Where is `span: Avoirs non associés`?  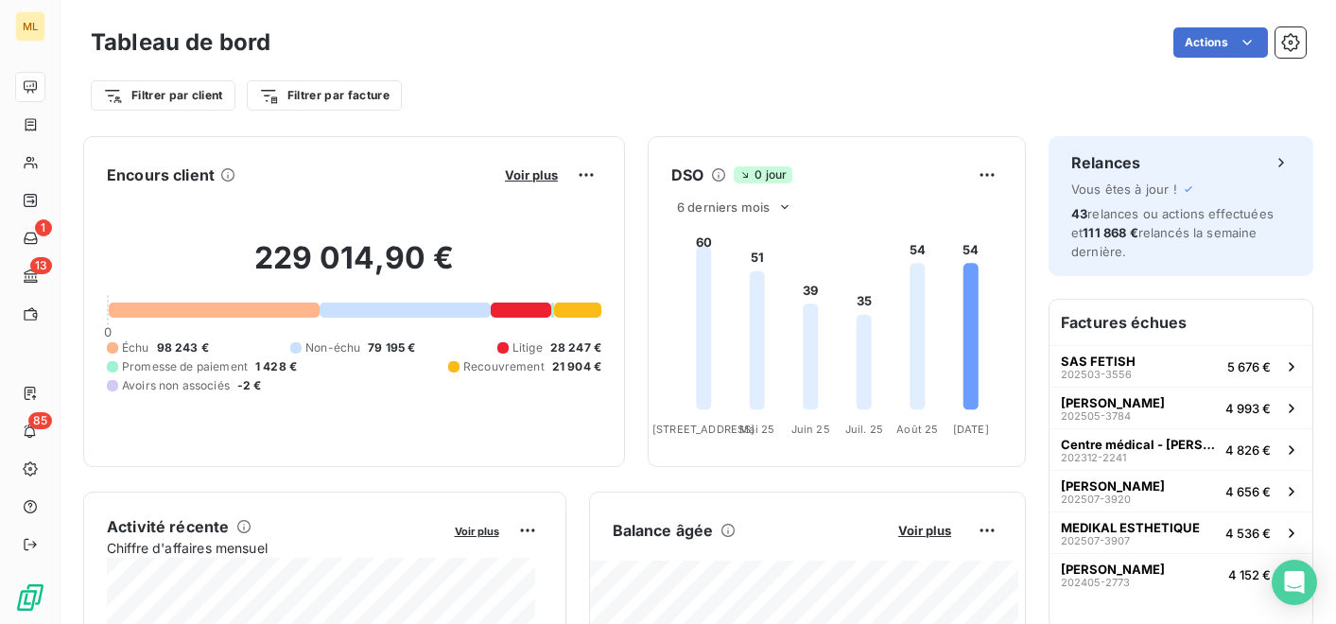 span: Avoirs non associés is located at coordinates (176, 386).